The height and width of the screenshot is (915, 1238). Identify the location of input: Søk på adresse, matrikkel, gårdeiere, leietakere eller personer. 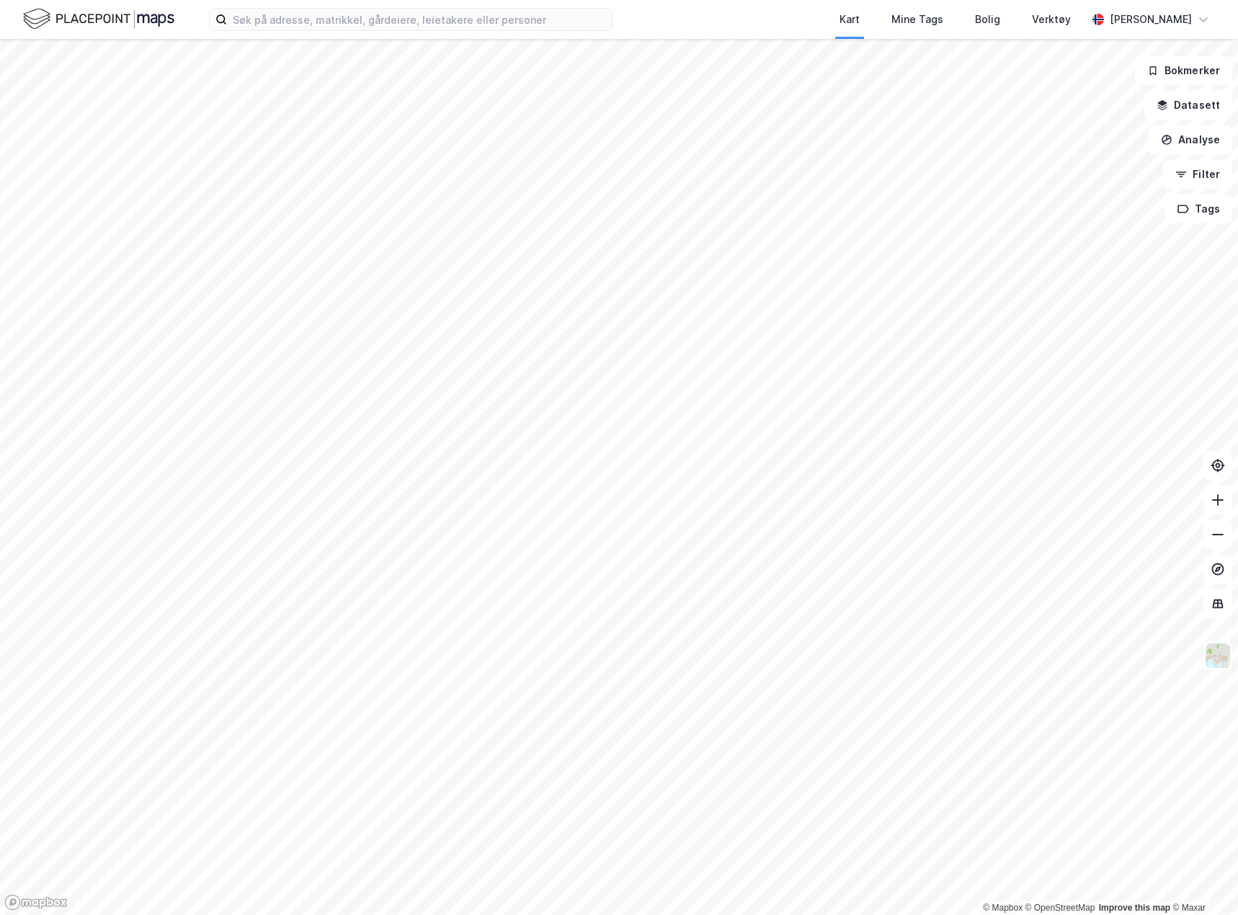
(419, 19).